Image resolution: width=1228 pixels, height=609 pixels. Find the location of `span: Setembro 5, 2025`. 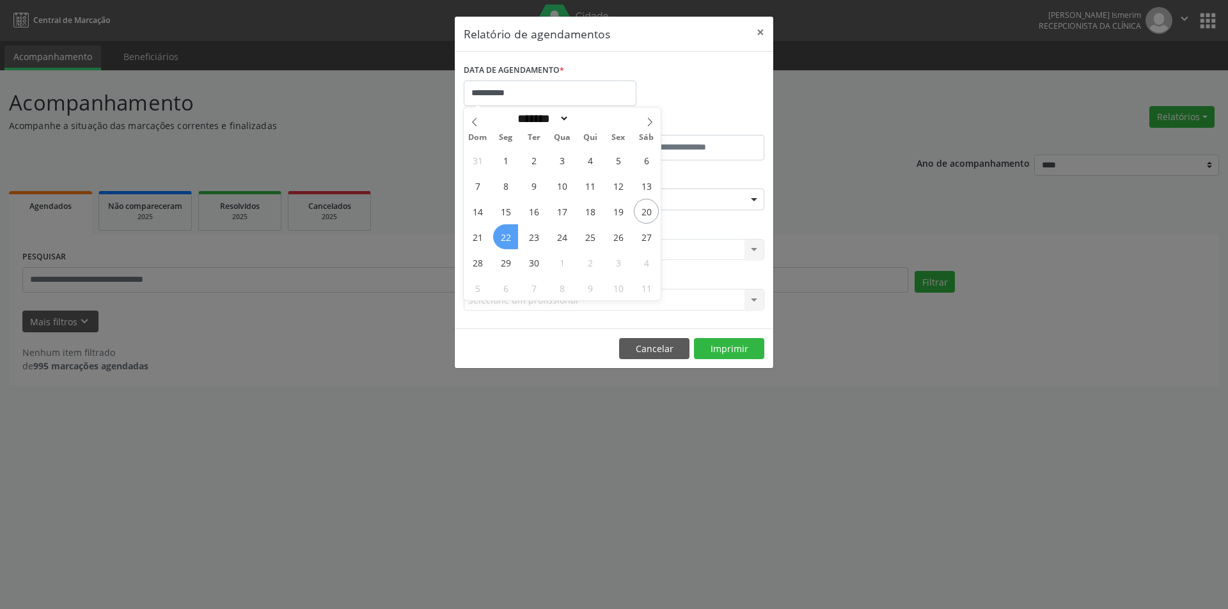

span: Setembro 5, 2025 is located at coordinates (618, 160).